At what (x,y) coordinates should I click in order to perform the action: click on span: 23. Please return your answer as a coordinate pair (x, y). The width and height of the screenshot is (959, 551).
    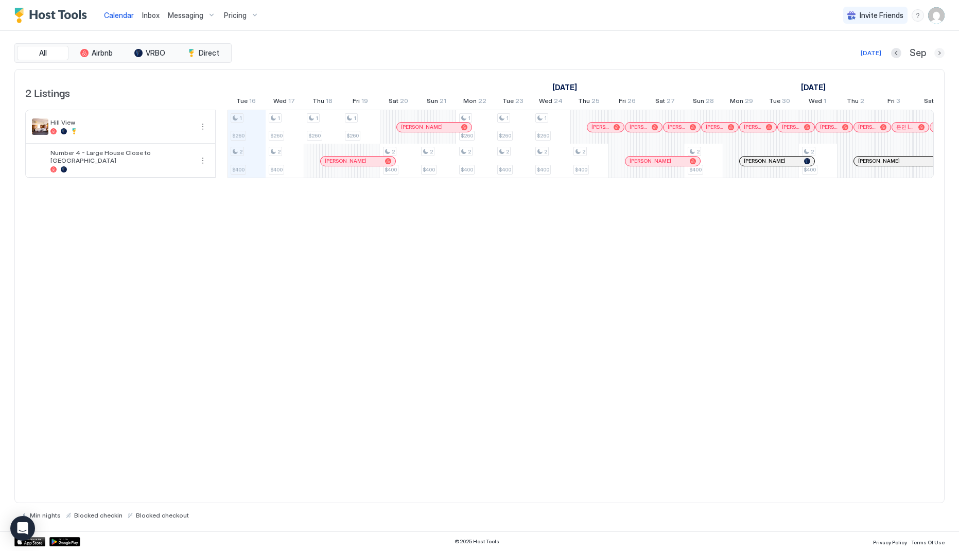
    Looking at the image, I should click on (519, 102).